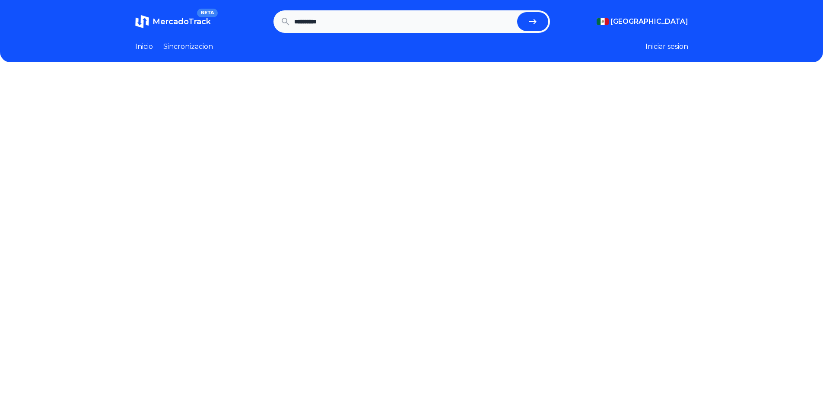 The width and height of the screenshot is (823, 402). I want to click on a: MercadoTrackBETA, so click(173, 22).